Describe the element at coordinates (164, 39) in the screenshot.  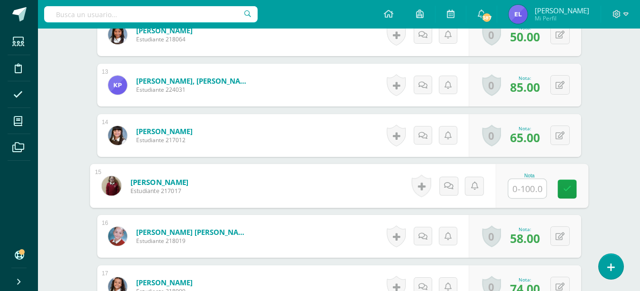
I see `span: Estudiante 218064` at that location.